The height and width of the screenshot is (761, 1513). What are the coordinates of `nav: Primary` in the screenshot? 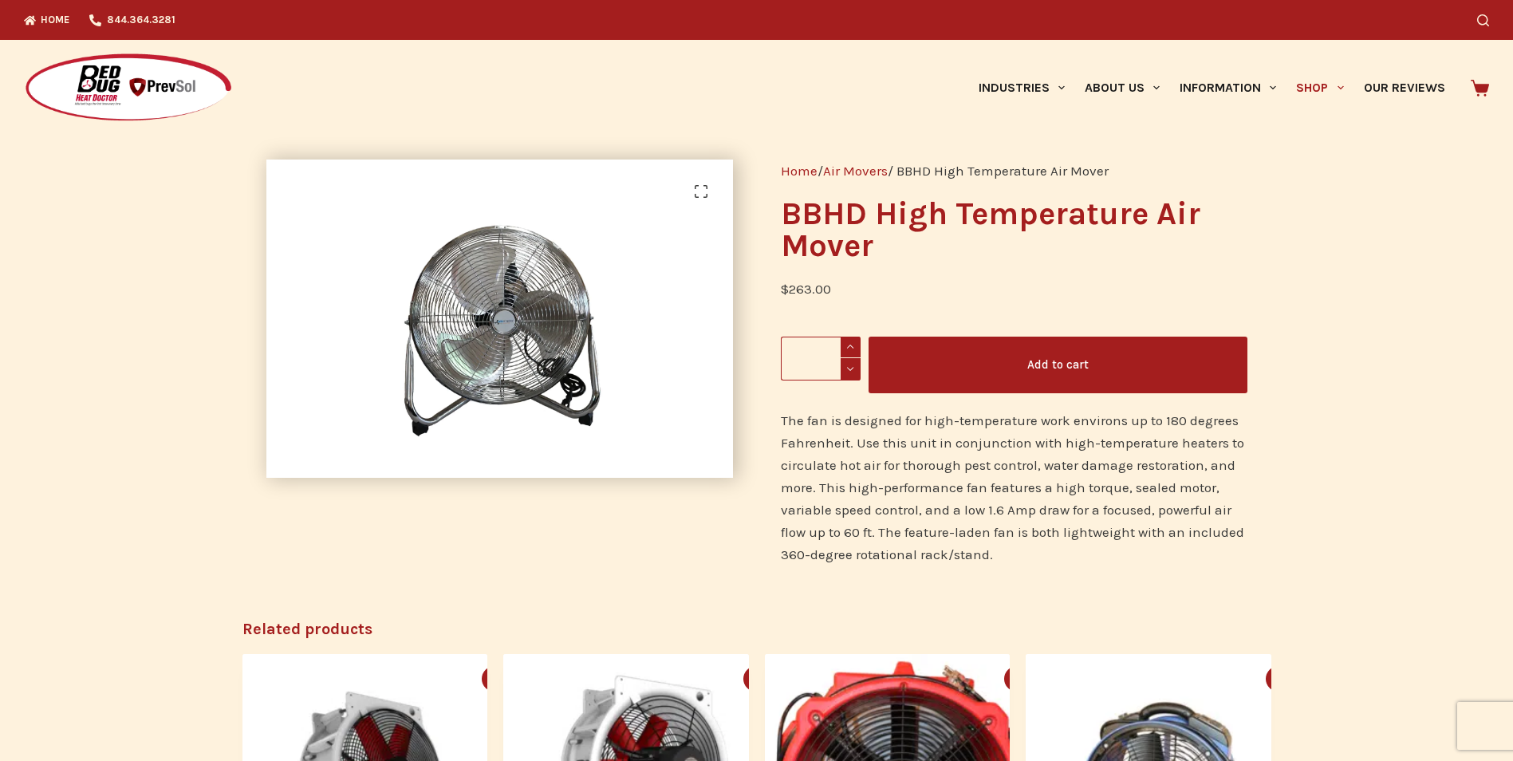 It's located at (1211, 88).